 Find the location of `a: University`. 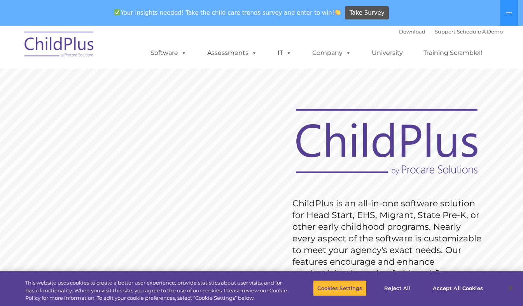

a: University is located at coordinates (387, 53).